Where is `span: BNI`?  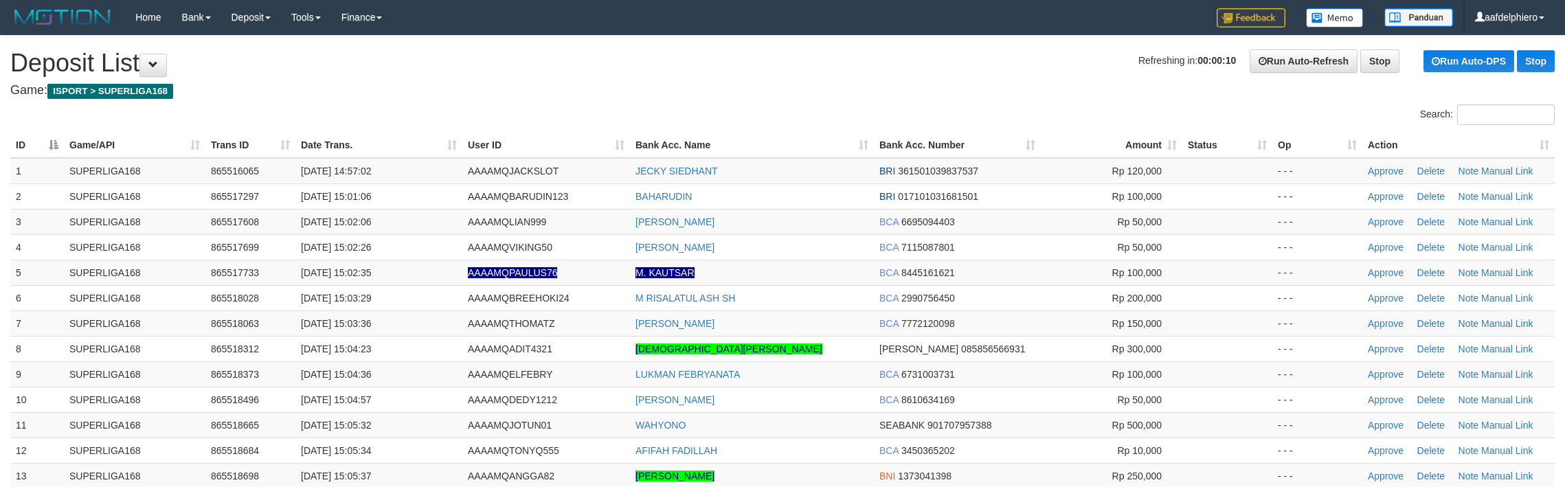 span: BNI is located at coordinates (887, 476).